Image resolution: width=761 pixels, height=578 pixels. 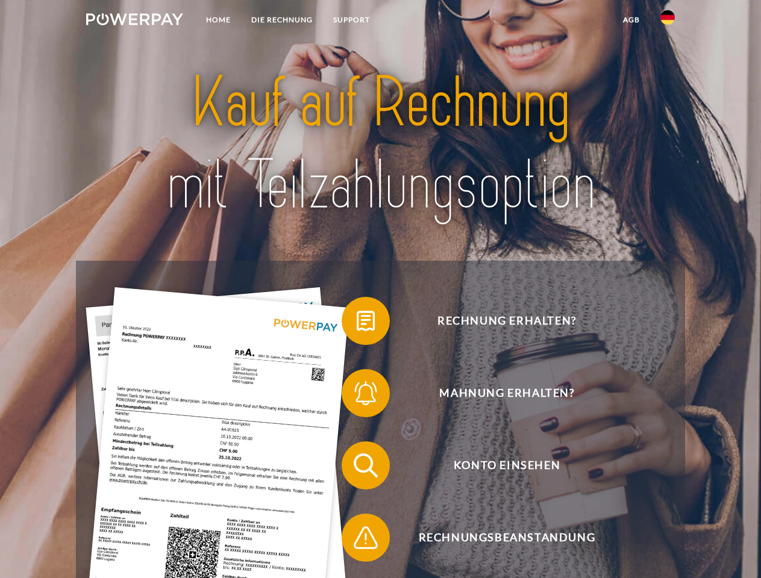 What do you see at coordinates (507, 466) in the screenshot?
I see `span: Konto einsehen` at bounding box center [507, 466].